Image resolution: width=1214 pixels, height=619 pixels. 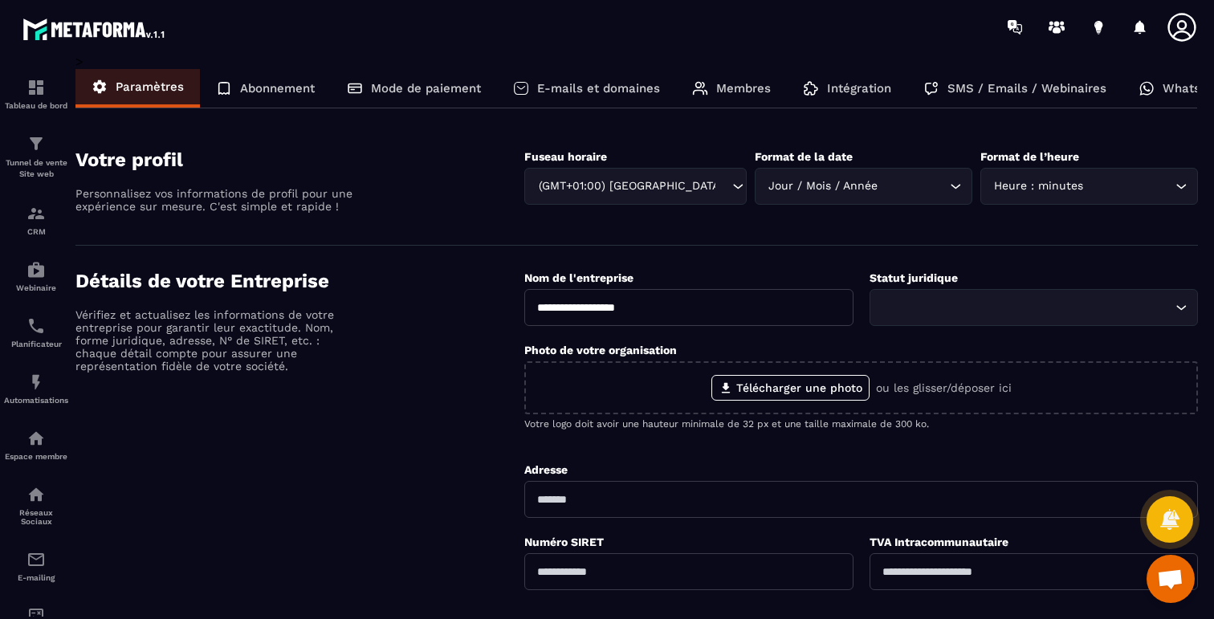 What do you see at coordinates (600, 350) in the screenshot?
I see `label: Photo de votre organisation` at bounding box center [600, 350].